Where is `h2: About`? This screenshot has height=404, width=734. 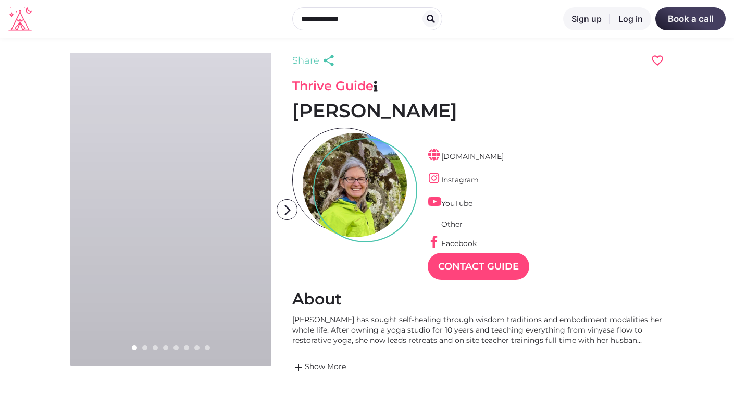 h2: About is located at coordinates (478, 299).